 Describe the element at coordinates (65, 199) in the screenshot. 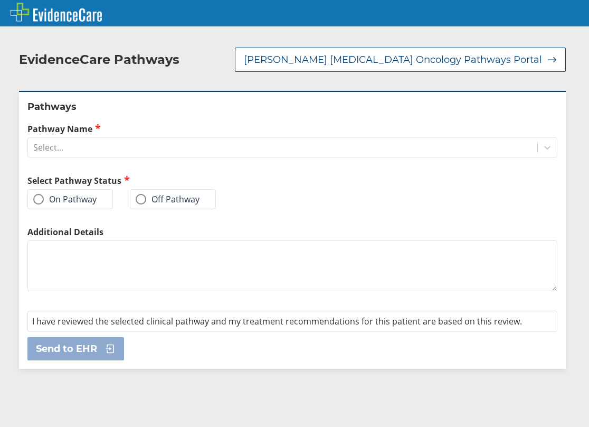

I see `label: On Pathway` at that location.